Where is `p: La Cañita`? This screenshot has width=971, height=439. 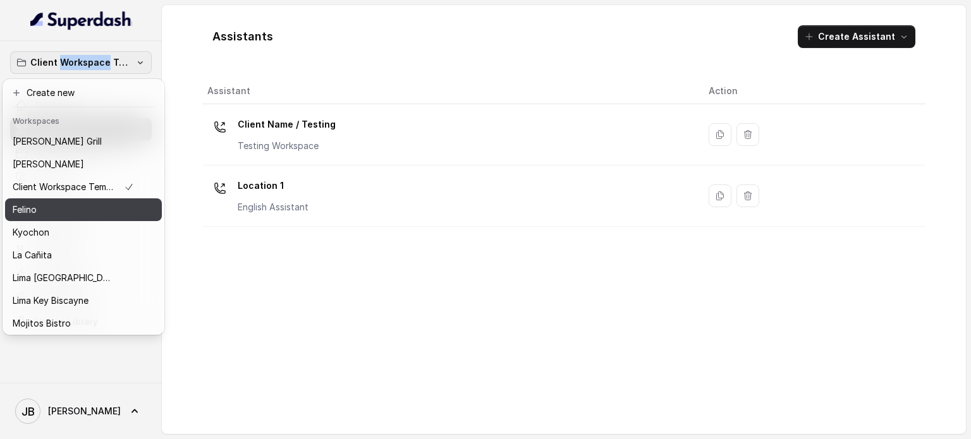
p: La Cañita is located at coordinates (32, 255).